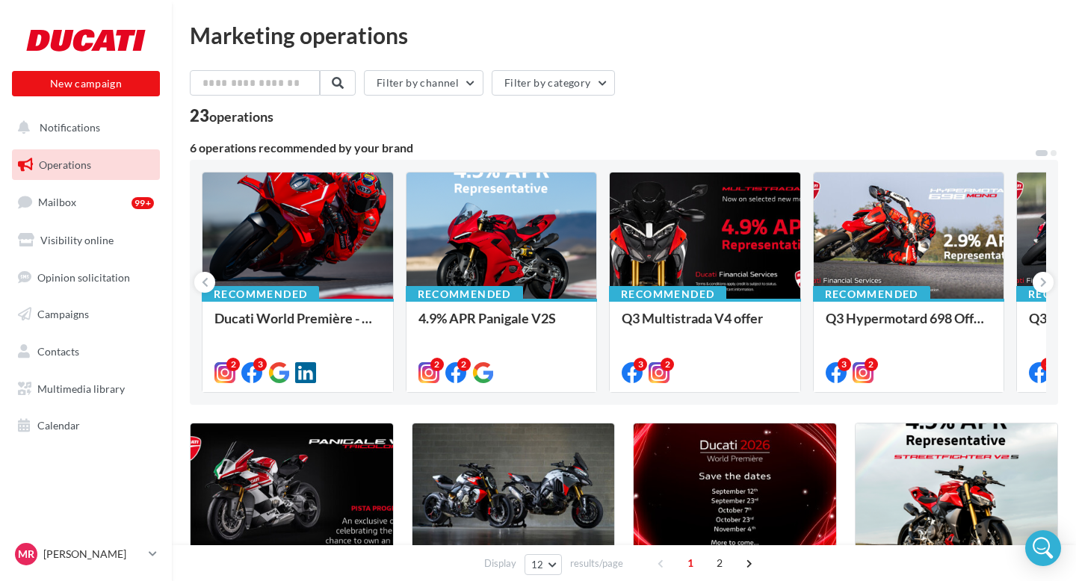 This screenshot has width=1076, height=581. I want to click on div: Open Intercom Messenger, so click(1043, 549).